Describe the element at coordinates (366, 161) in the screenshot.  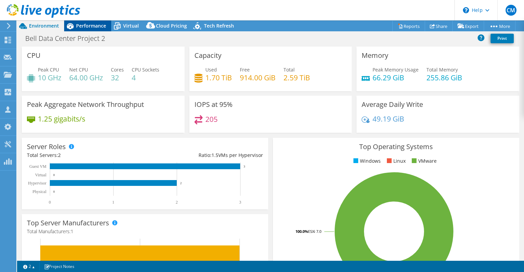
I see `li: Windows` at that location.